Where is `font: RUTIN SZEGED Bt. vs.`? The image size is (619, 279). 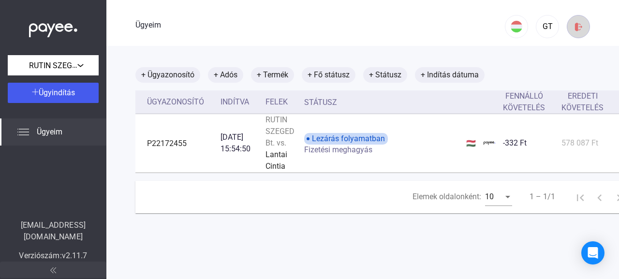 font: RUTIN SZEGED Bt. vs. is located at coordinates (280, 131).